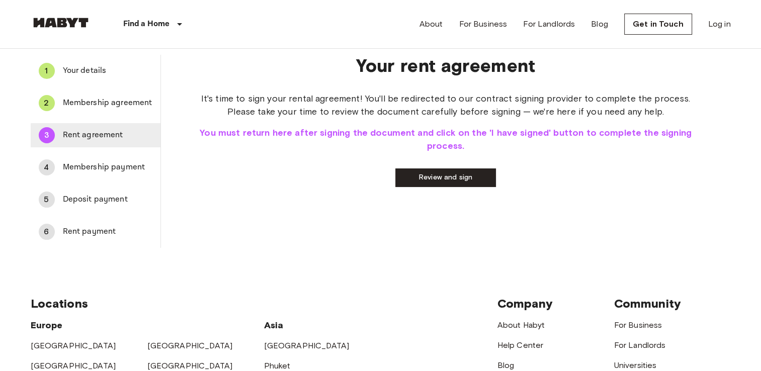  I want to click on span: Membership payment, so click(108, 168).